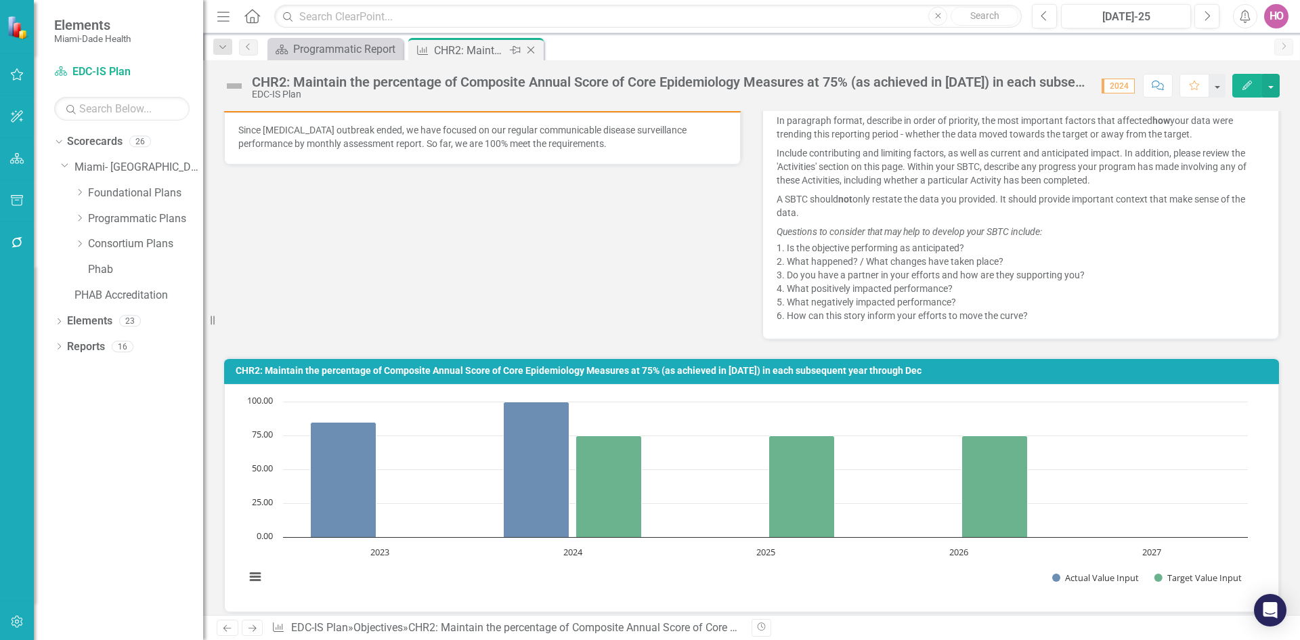 The height and width of the screenshot is (640, 1300). What do you see at coordinates (1025, 248) in the screenshot?
I see `li: Is the objective performing as anticipated?` at bounding box center [1025, 248].